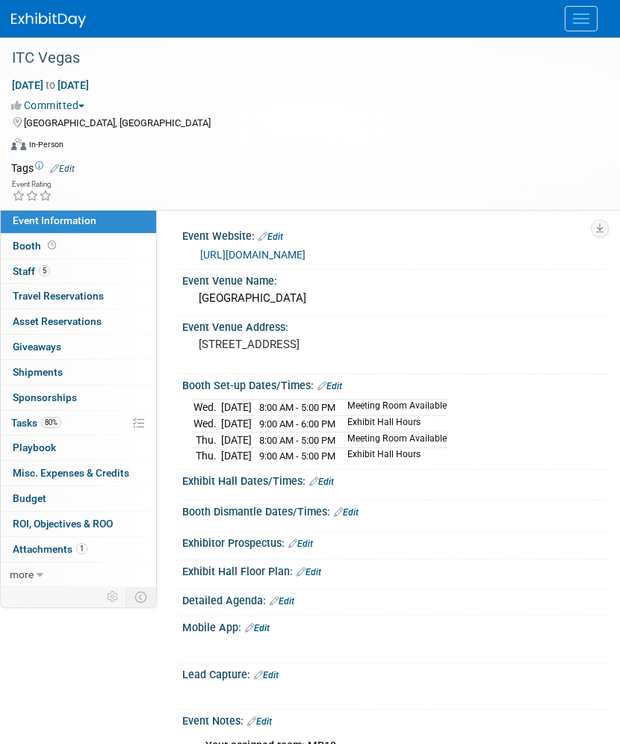 The width and height of the screenshot is (620, 744). Describe the element at coordinates (395, 510) in the screenshot. I see `div: Booth Dismantle Dates/Times:` at that location.